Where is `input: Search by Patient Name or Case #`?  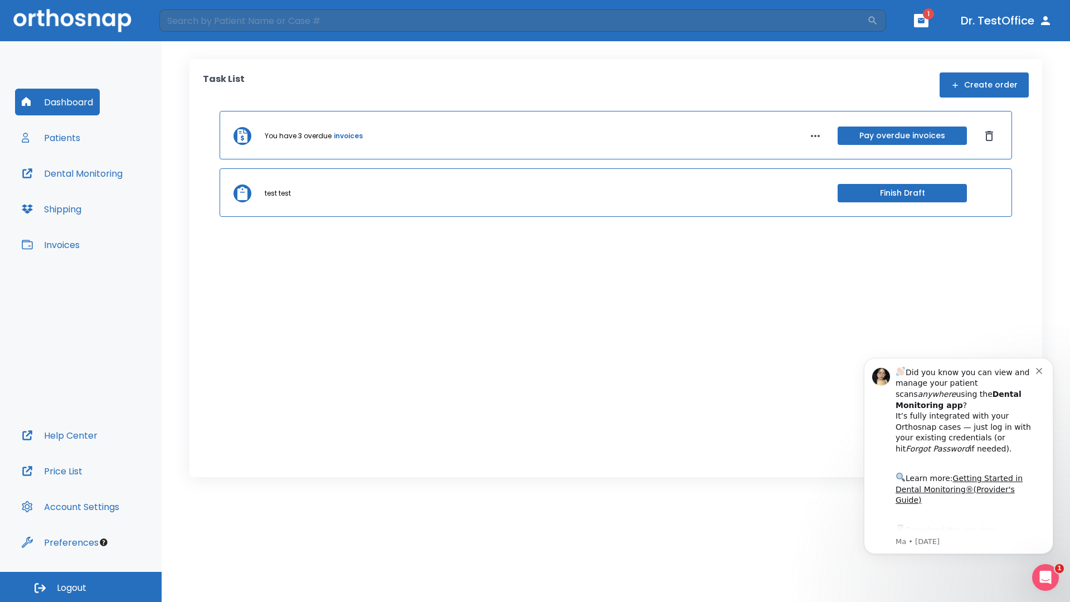
input: Search by Patient Name or Case # is located at coordinates (513, 21).